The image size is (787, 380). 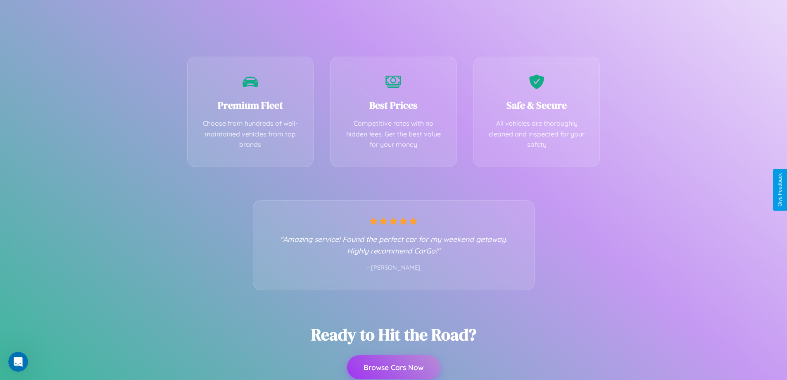 I want to click on p: Competitive rates with no hidden fees. Get the best value for your money, so click(x=393, y=134).